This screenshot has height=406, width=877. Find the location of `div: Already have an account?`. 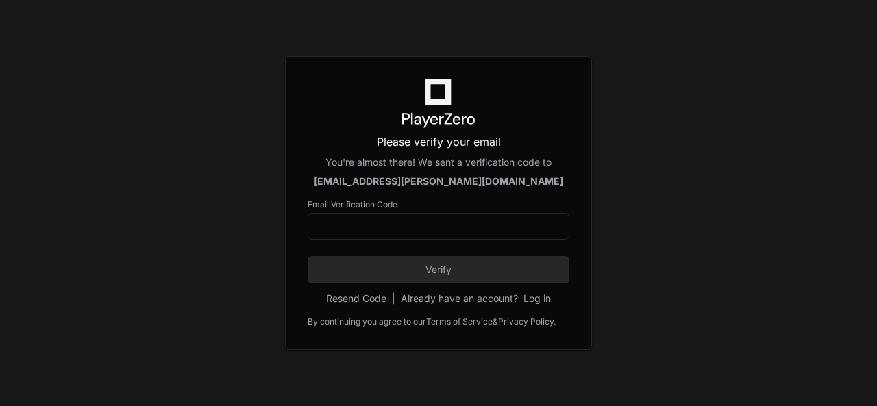

div: Already have an account? is located at coordinates (475, 299).